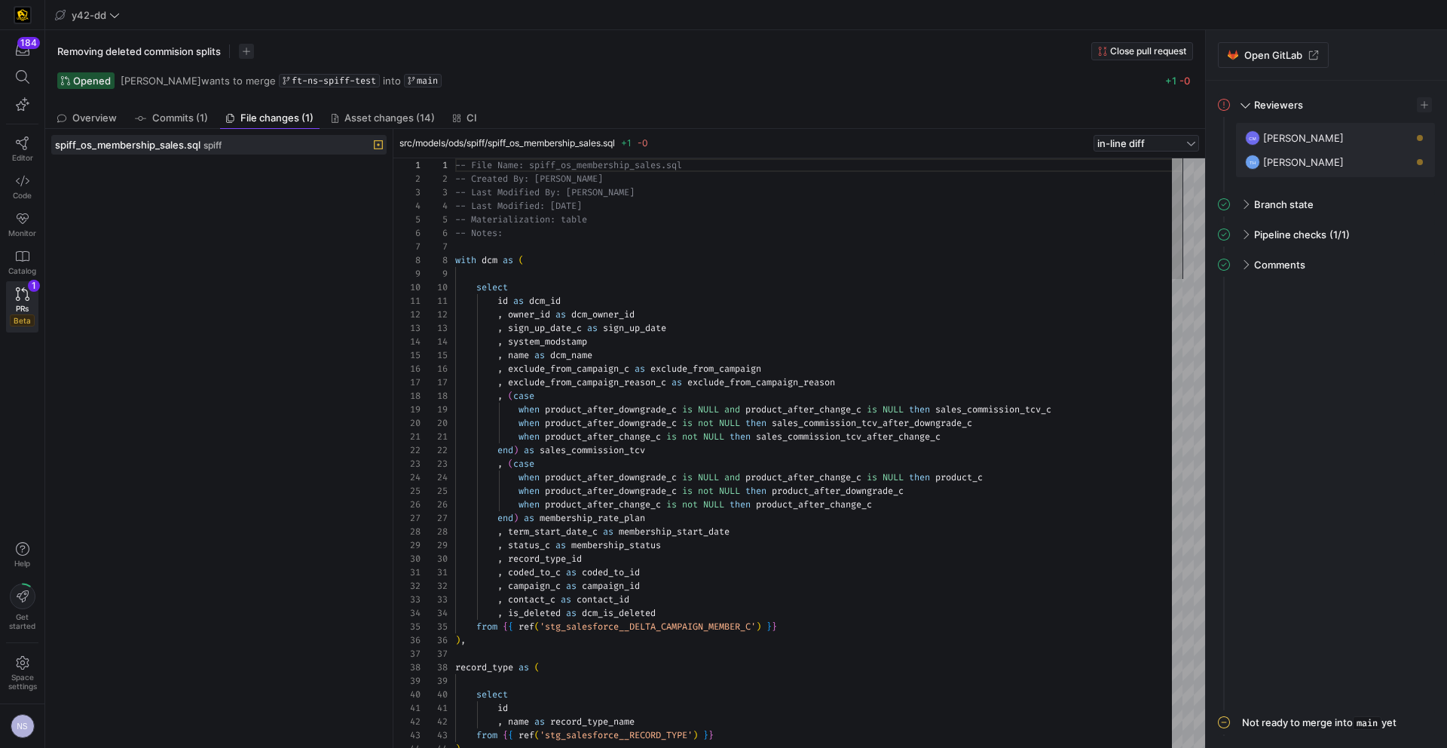 This screenshot has height=748, width=1447. What do you see at coordinates (407, 681) in the screenshot?
I see `div: 39` at bounding box center [407, 681].